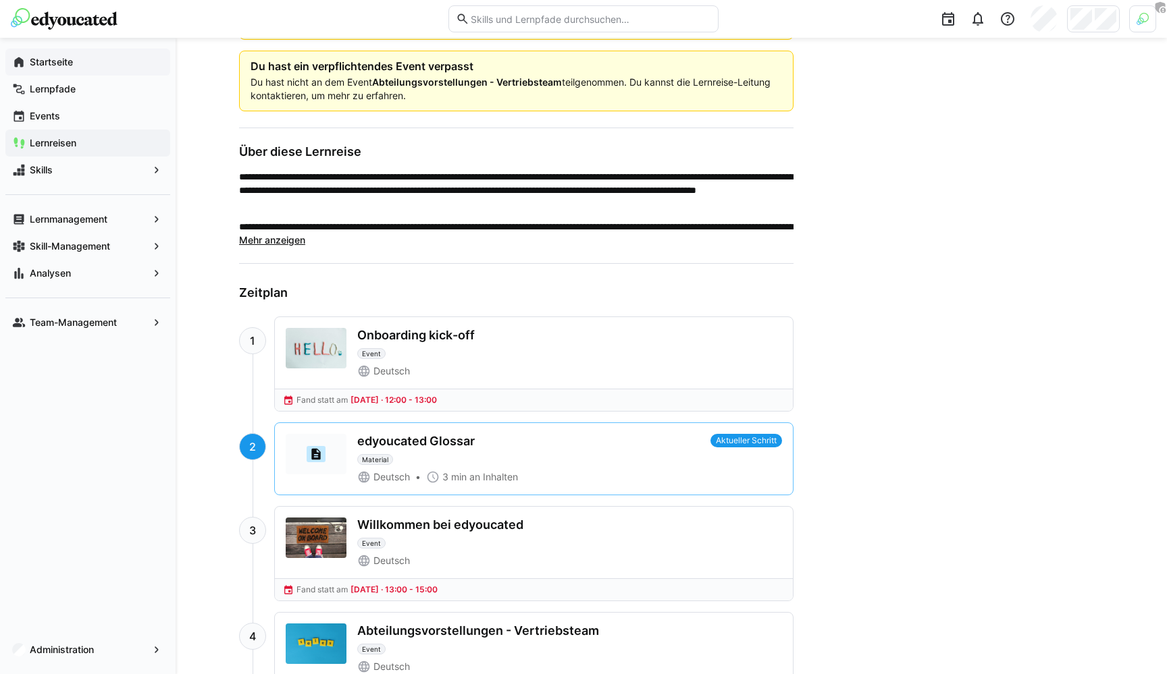  Describe the element at coordinates (590, 19) in the screenshot. I see `input: Skills und Lernpfade durchsuchen…` at that location.